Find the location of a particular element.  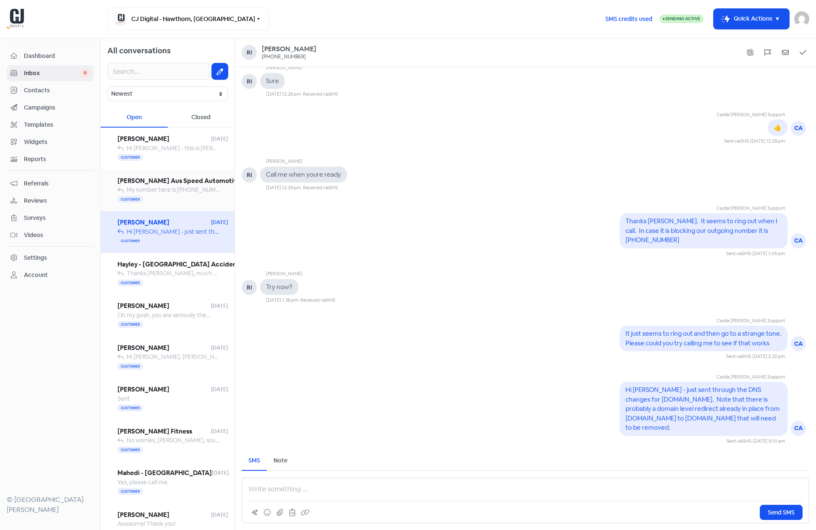

pre: It just seems to ring out and then go to a strange tone. Please could you try calling me to see i... is located at coordinates (705, 338).